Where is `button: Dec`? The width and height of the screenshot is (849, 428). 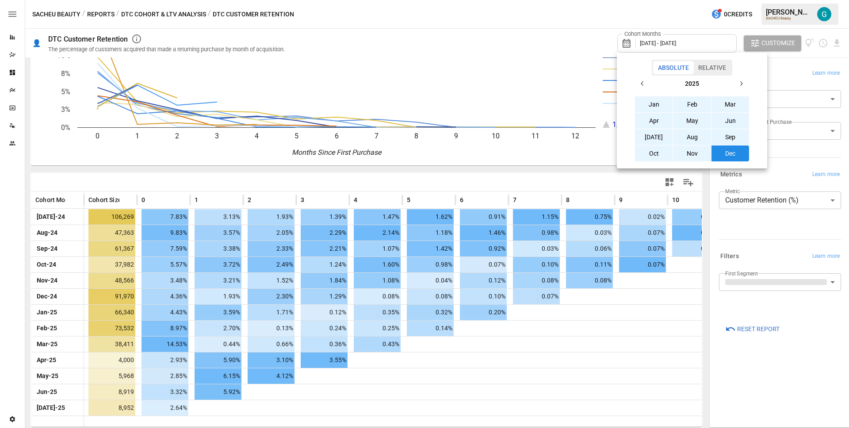 button: Dec is located at coordinates (730, 153).